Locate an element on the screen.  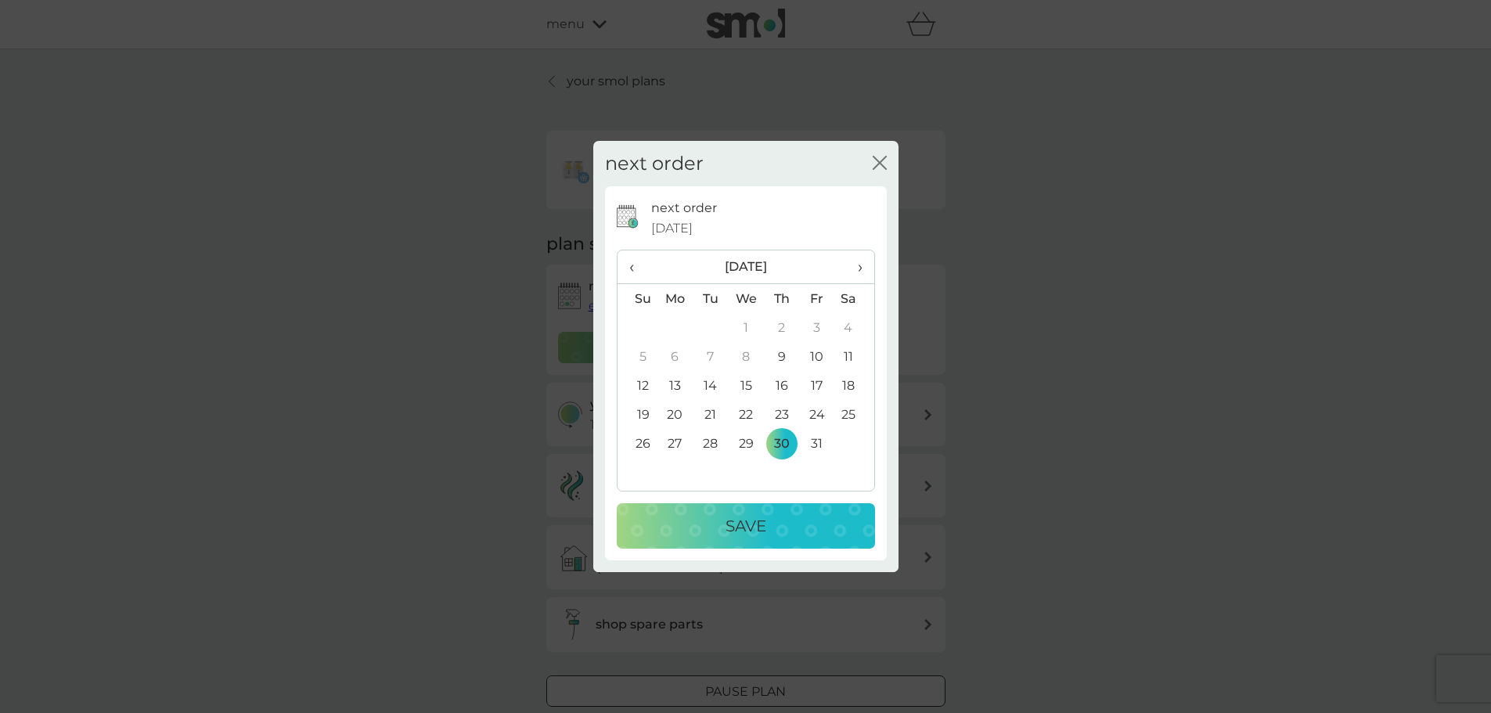
td: 4 is located at coordinates (854, 327).